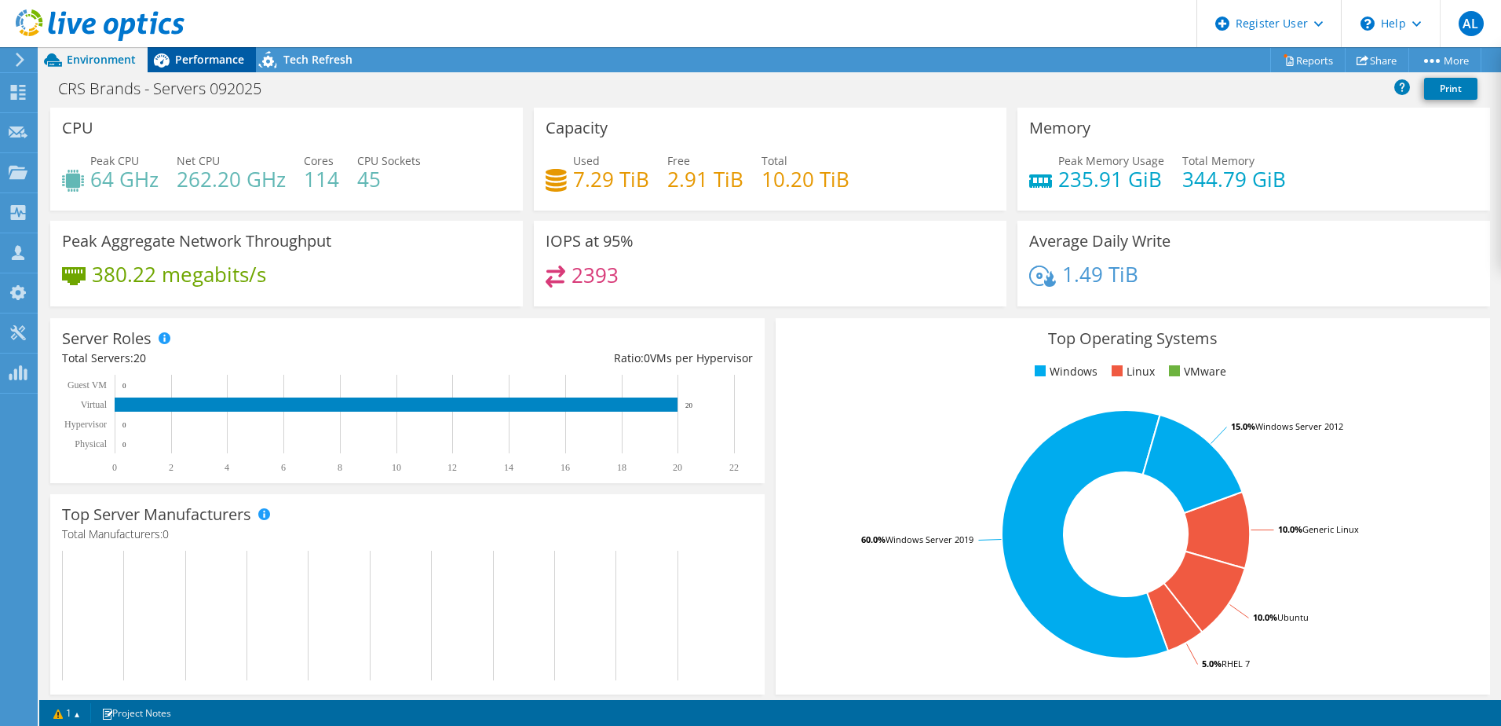  What do you see at coordinates (283, 467) in the screenshot?
I see `text: 6` at bounding box center [283, 467].